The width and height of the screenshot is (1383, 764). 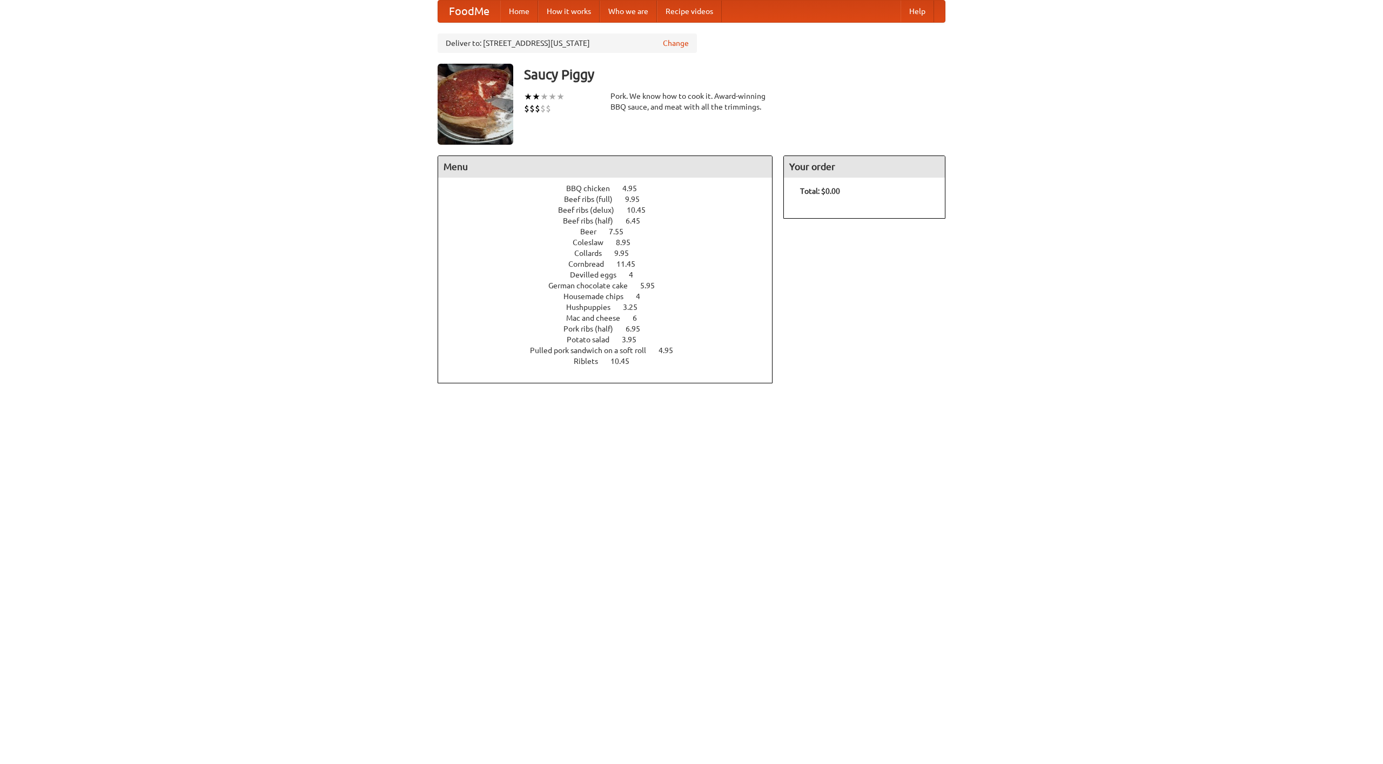 What do you see at coordinates (593, 221) in the screenshot?
I see `span: Beef ribs (half)` at bounding box center [593, 221].